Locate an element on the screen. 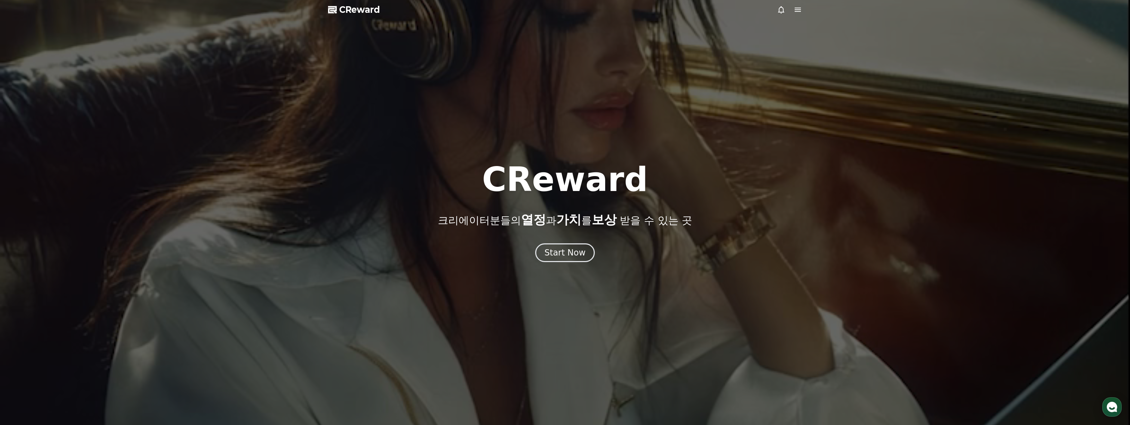 This screenshot has width=1130, height=425. button: Start Now is located at coordinates (565, 253).